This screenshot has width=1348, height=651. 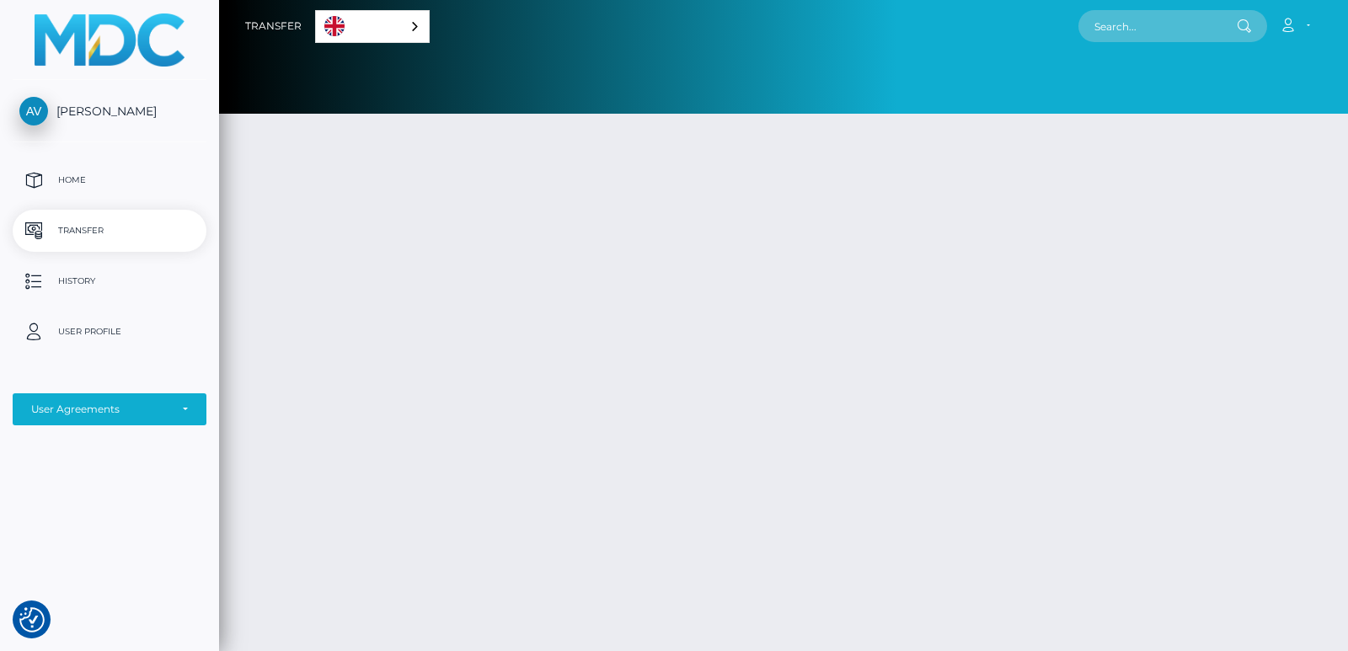 What do you see at coordinates (373, 26) in the screenshot?
I see `aside: Language selected: English` at bounding box center [373, 26].